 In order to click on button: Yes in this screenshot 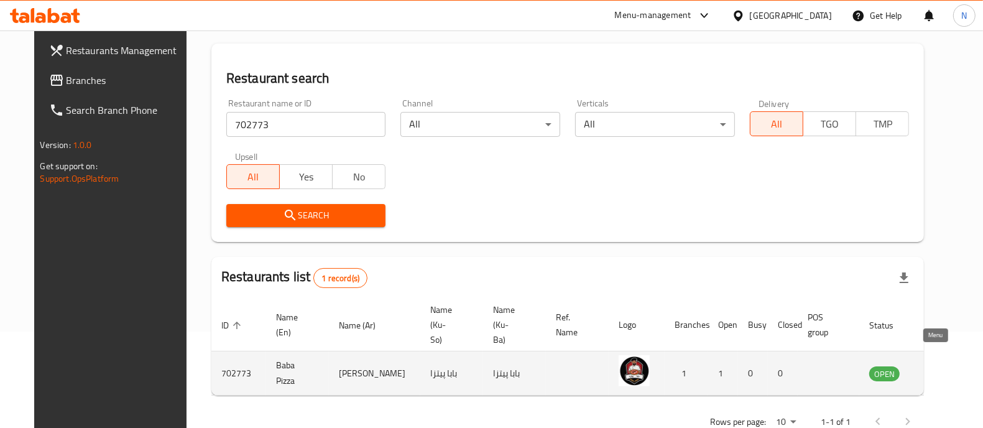, I will do `click(306, 177)`.